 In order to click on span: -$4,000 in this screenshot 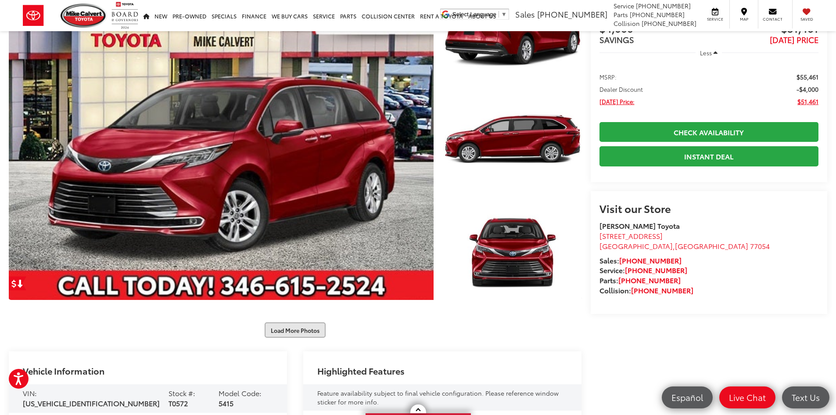, I will do `click(808, 89)`.